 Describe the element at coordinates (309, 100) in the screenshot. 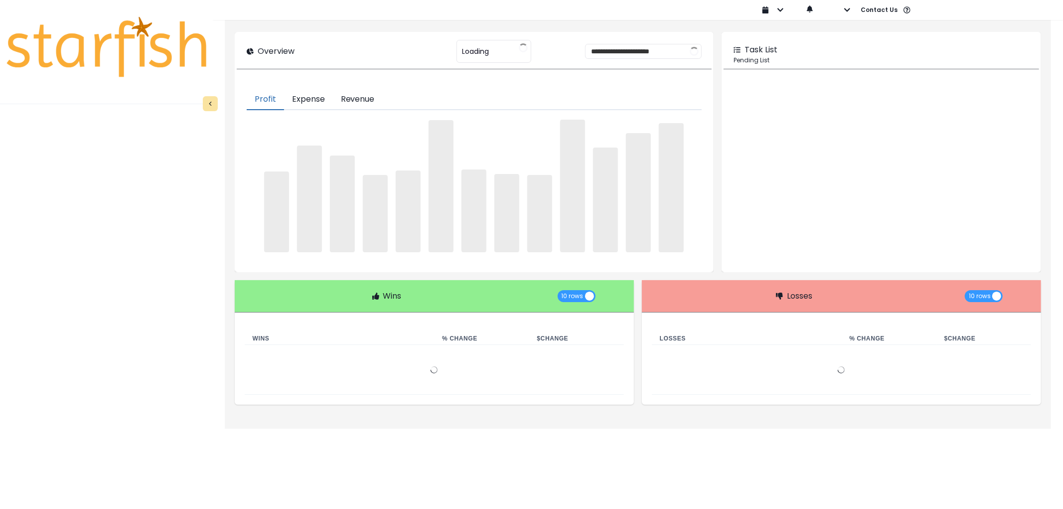

I see `button: Expense` at that location.